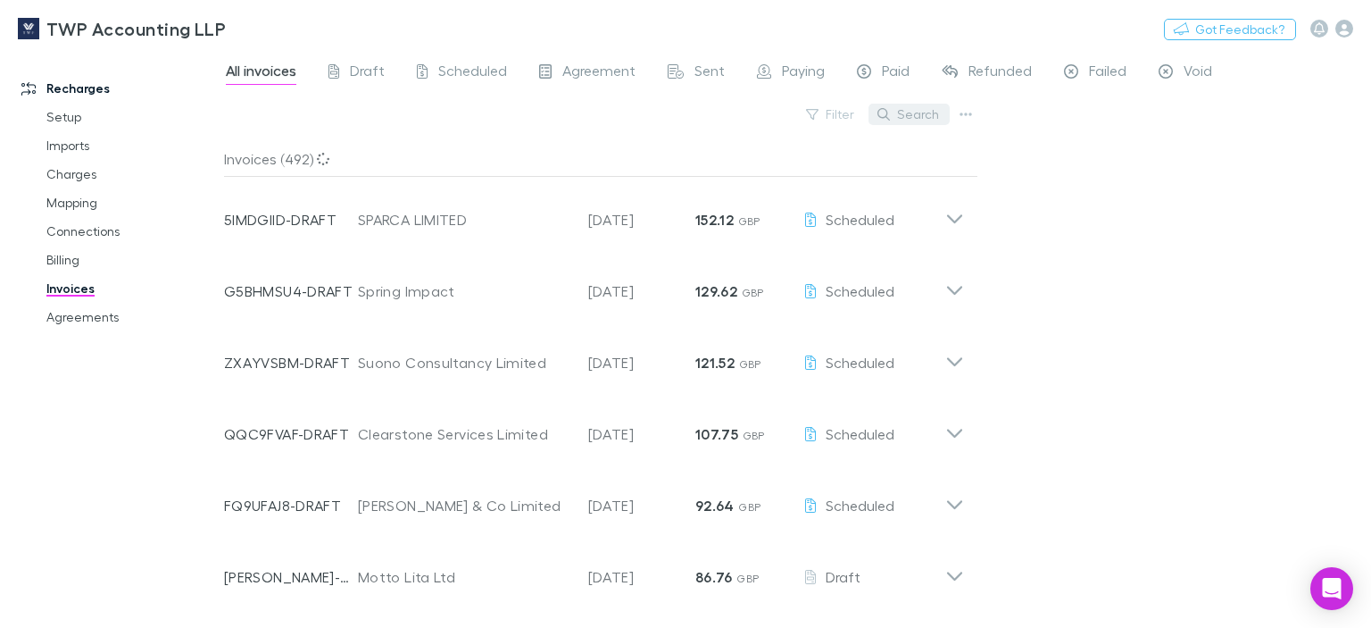 This screenshot has width=1371, height=628. I want to click on div: Motto Lita Ltd, so click(464, 577).